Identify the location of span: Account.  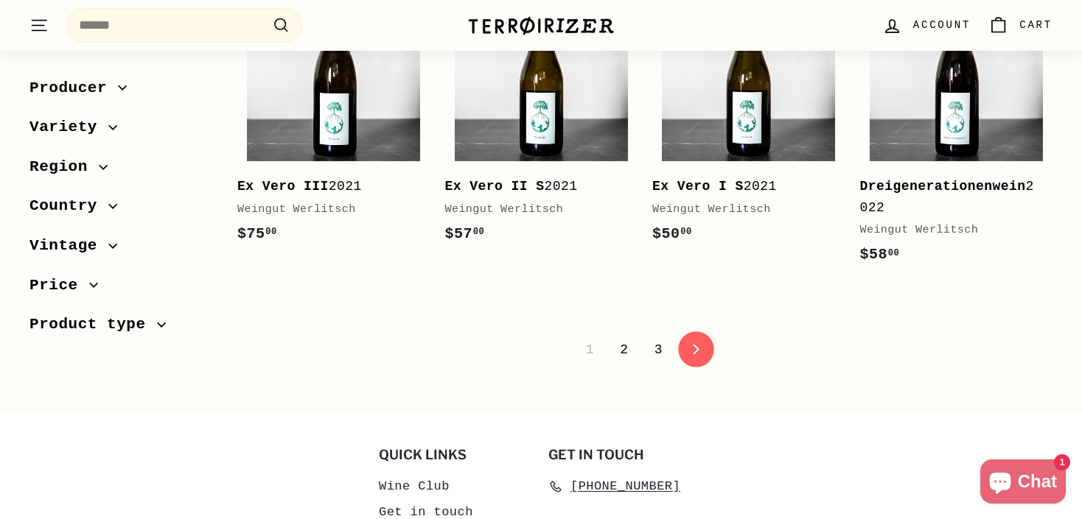
(942, 25).